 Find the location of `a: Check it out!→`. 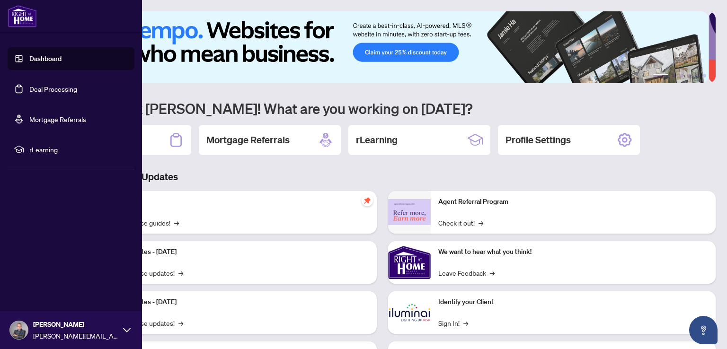

a: Check it out!→ is located at coordinates (460, 223).